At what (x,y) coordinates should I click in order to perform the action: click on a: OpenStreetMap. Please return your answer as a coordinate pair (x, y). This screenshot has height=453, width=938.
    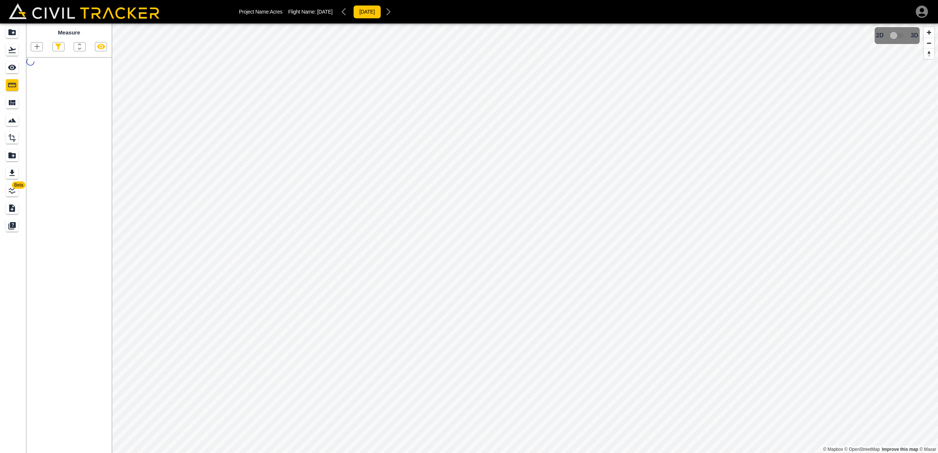
    Looking at the image, I should click on (862, 449).